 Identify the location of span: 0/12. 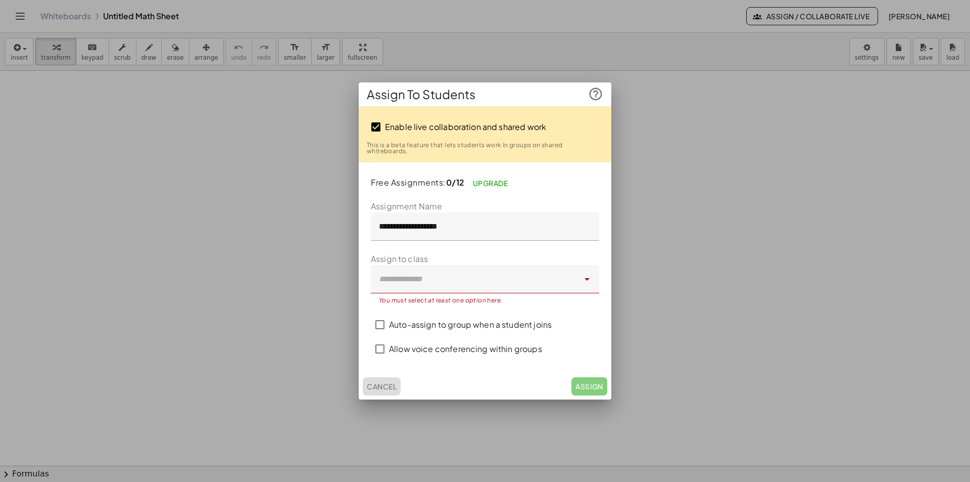
(455, 182).